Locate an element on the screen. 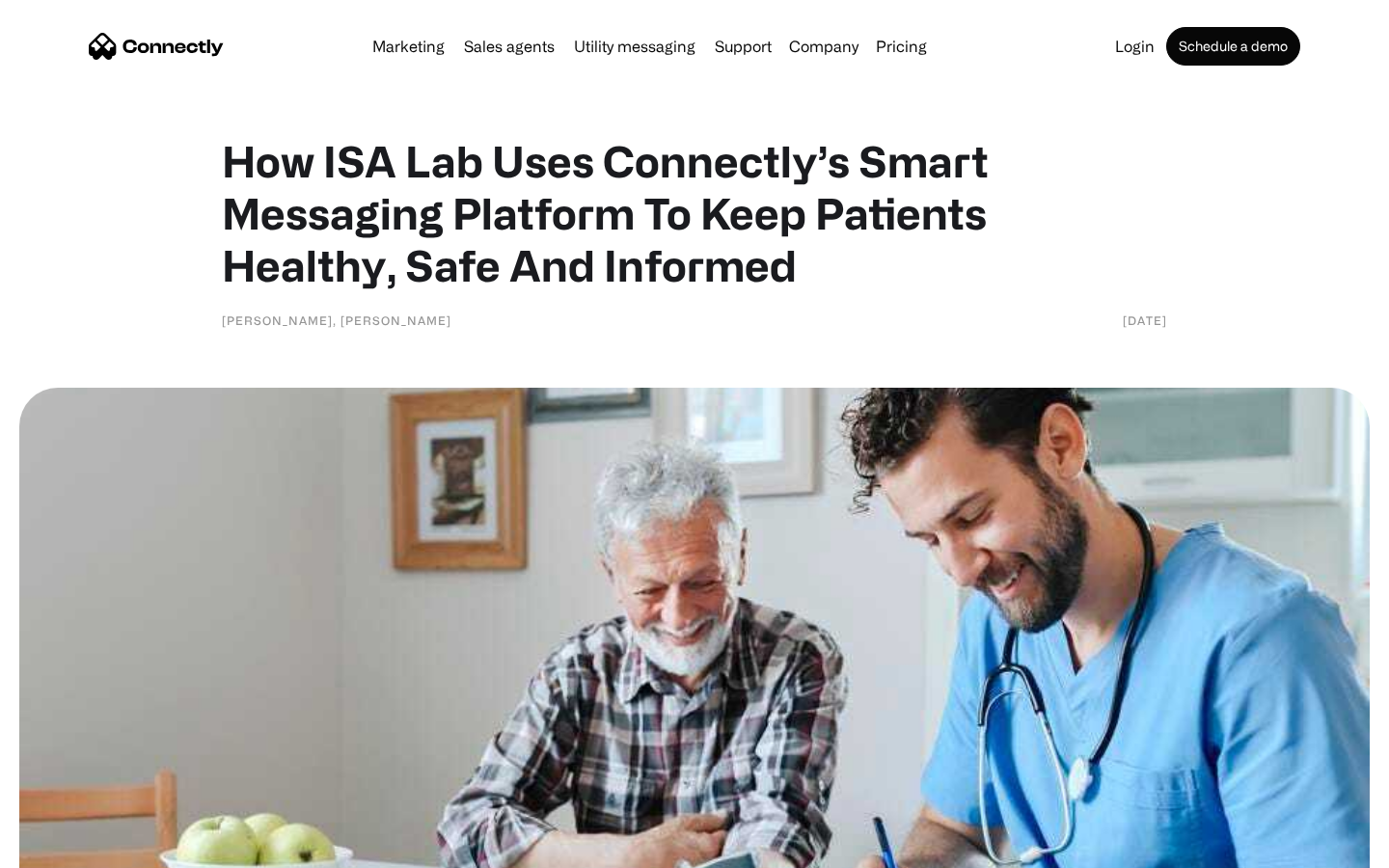 The width and height of the screenshot is (1389, 868). a: Marketing is located at coordinates (408, 46).